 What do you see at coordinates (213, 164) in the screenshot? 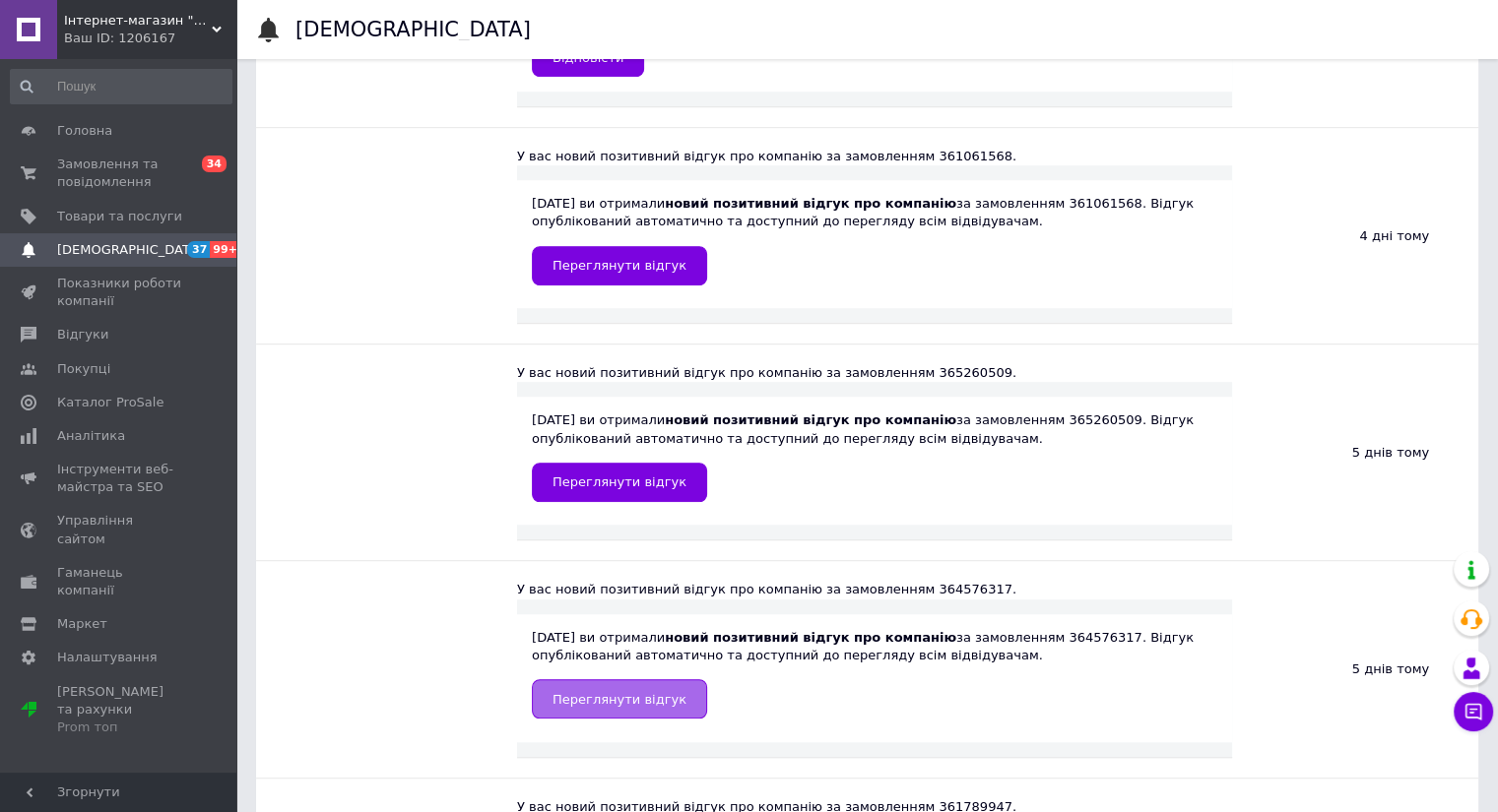
I see `span: 34` at bounding box center [213, 164].